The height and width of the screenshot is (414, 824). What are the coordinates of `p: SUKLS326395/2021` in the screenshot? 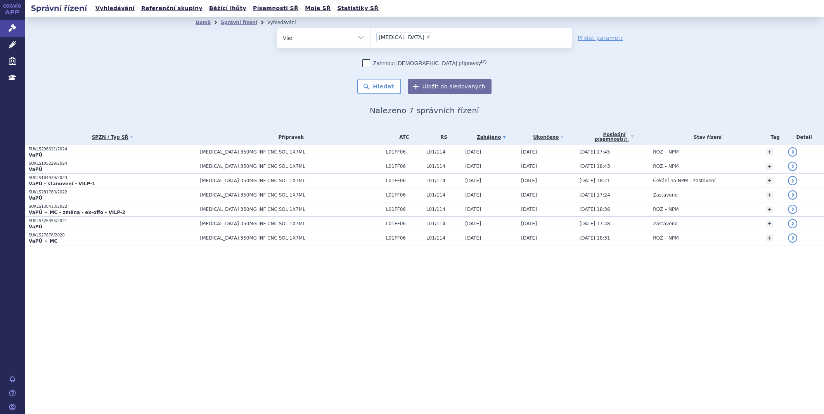 It's located at (113, 221).